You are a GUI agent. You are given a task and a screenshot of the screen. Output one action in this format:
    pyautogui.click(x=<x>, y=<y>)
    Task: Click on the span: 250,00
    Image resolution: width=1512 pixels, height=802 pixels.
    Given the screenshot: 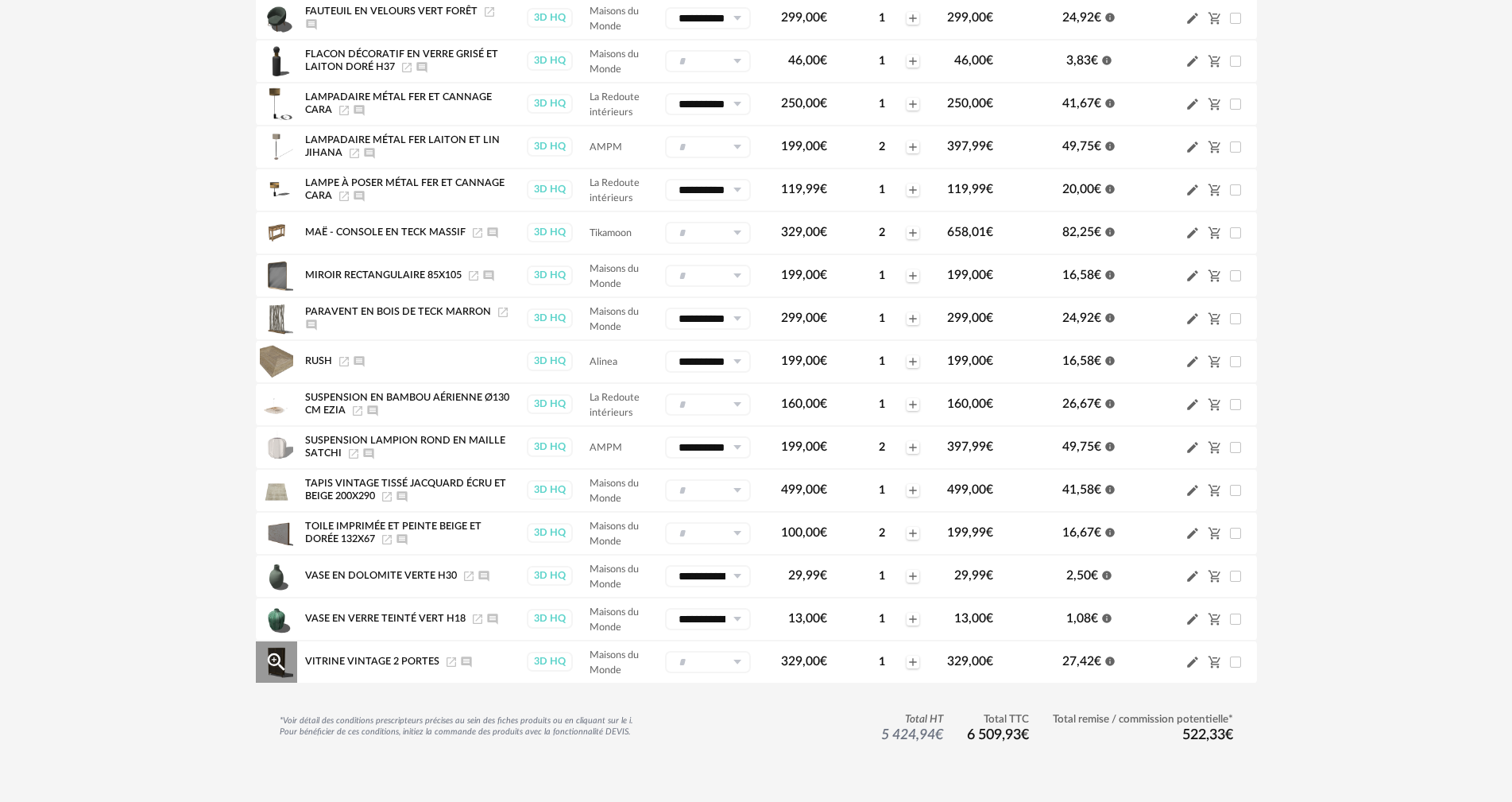 What is the action you would take?
    pyautogui.click(x=804, y=103)
    